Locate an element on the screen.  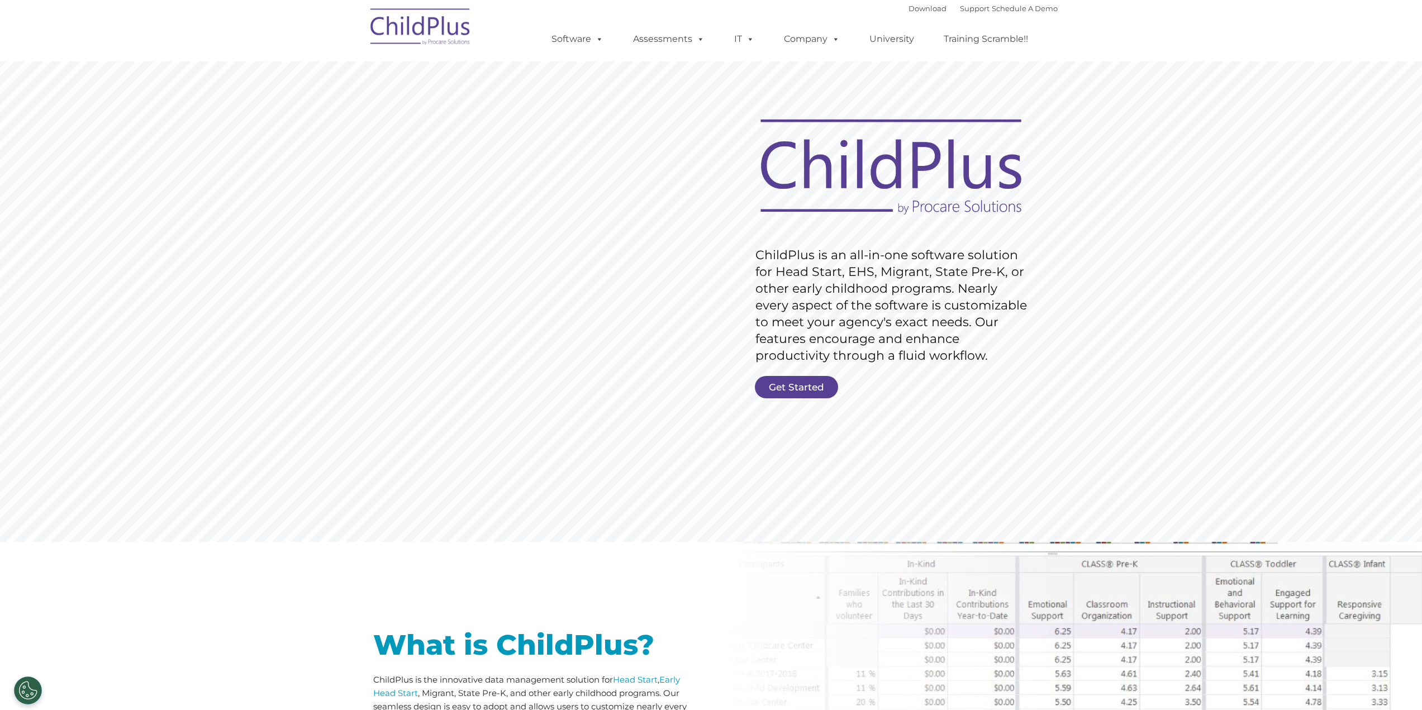
a: Training Scramble!! is located at coordinates (986, 39).